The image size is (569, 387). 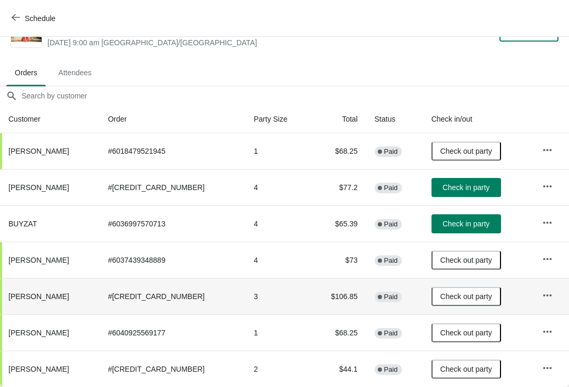 I want to click on td: 3, so click(x=278, y=296).